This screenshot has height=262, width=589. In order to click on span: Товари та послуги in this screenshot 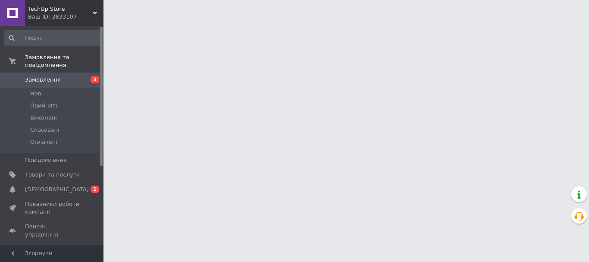, I will do `click(52, 175)`.